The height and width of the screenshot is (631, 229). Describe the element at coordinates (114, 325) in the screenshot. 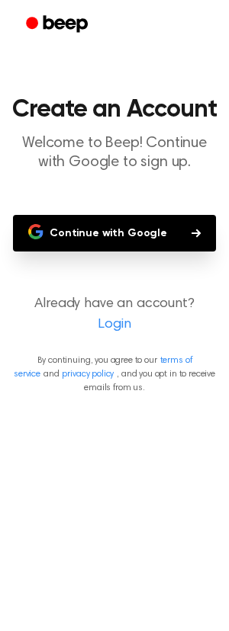

I see `a: Login` at that location.